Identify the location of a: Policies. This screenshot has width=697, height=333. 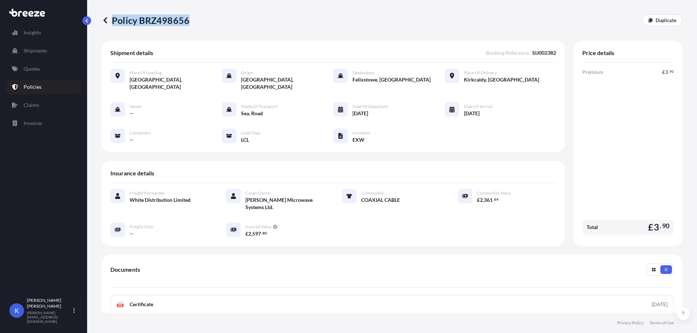
(44, 87).